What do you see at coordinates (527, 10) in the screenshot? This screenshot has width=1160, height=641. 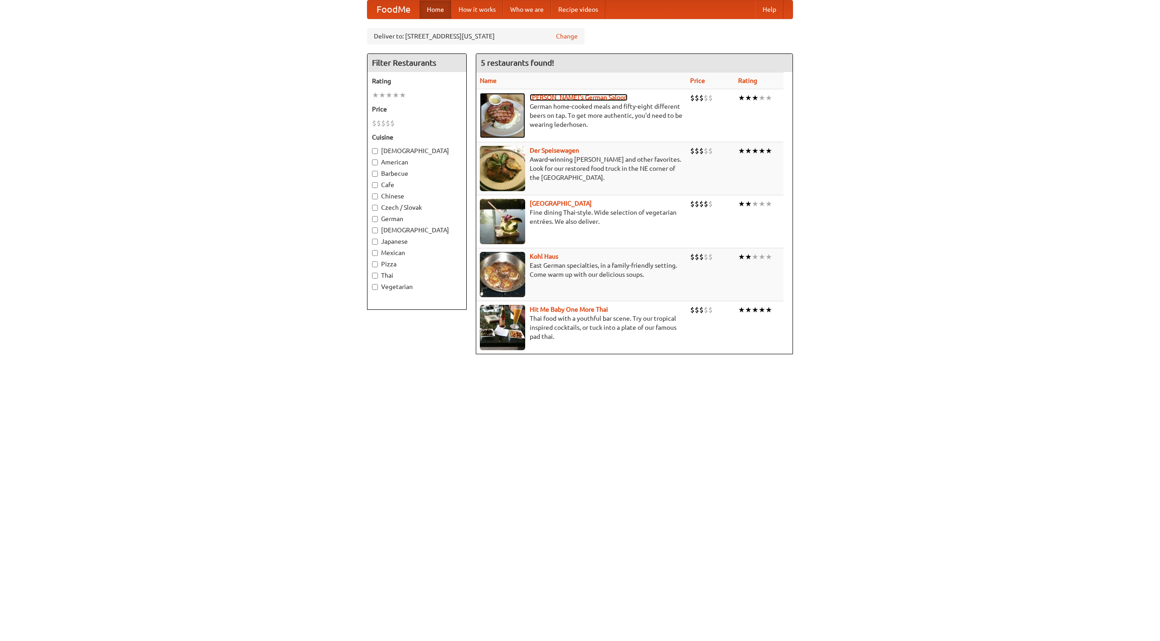 I see `a: Who we are` at bounding box center [527, 10].